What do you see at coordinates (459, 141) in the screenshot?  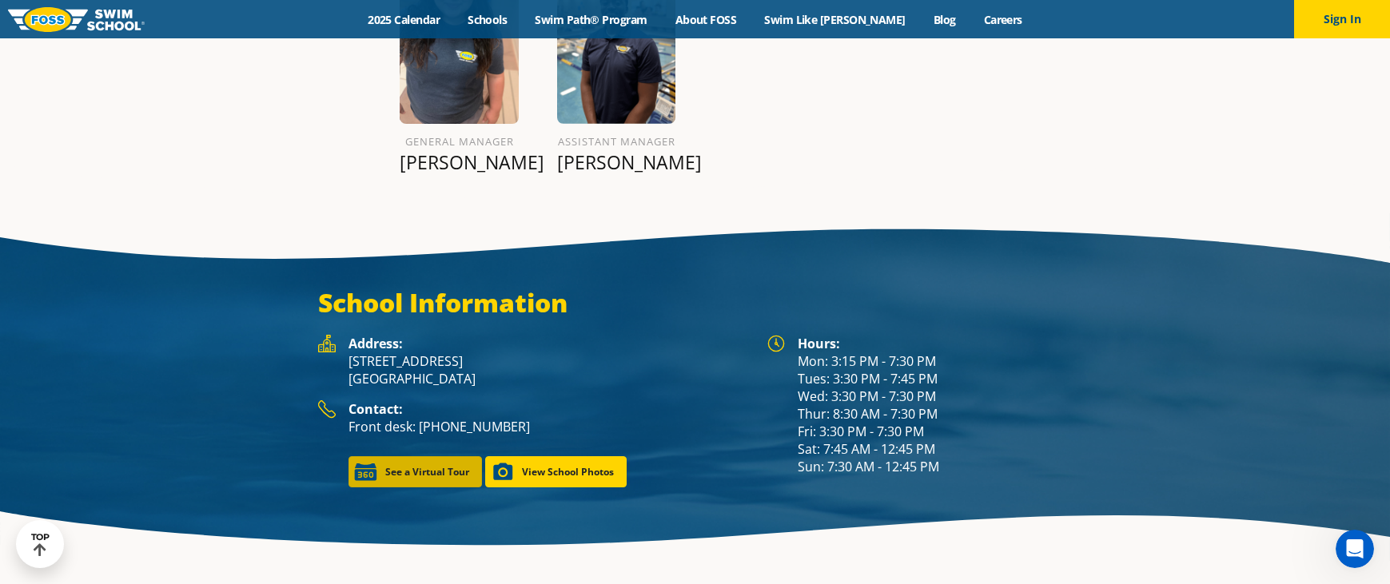 I see `h6: General Manager` at bounding box center [459, 141].